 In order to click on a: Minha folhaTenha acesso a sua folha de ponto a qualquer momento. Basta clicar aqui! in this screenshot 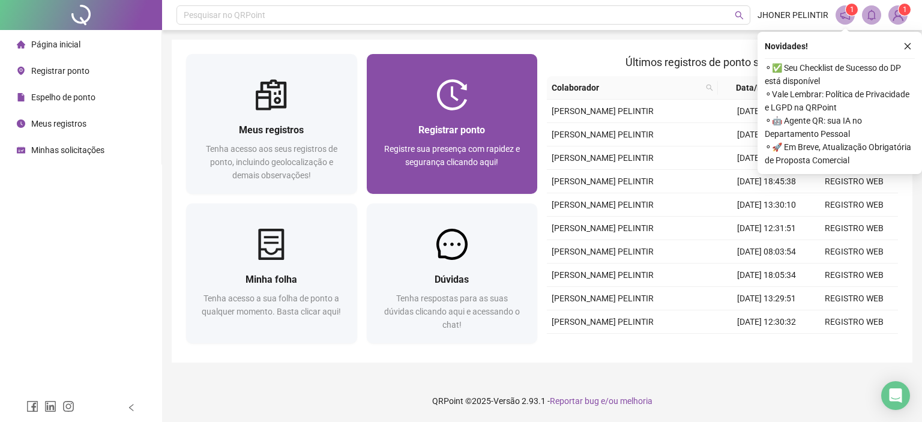, I will do `click(271, 273)`.